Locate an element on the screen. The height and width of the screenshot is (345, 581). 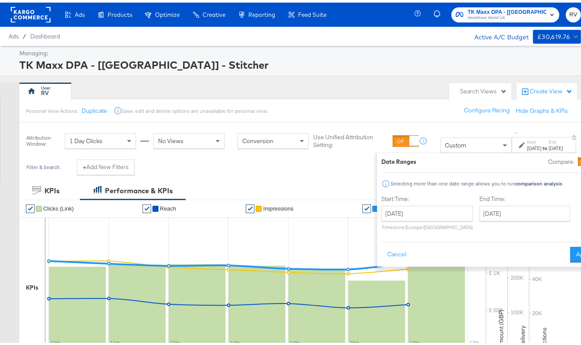
span: RV is located at coordinates (574, 12).